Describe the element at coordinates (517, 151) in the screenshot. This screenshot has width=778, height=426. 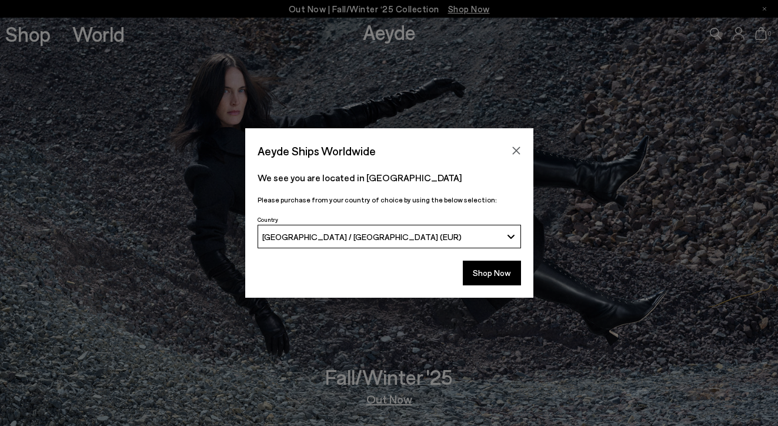
I see `button: Close` at that location.